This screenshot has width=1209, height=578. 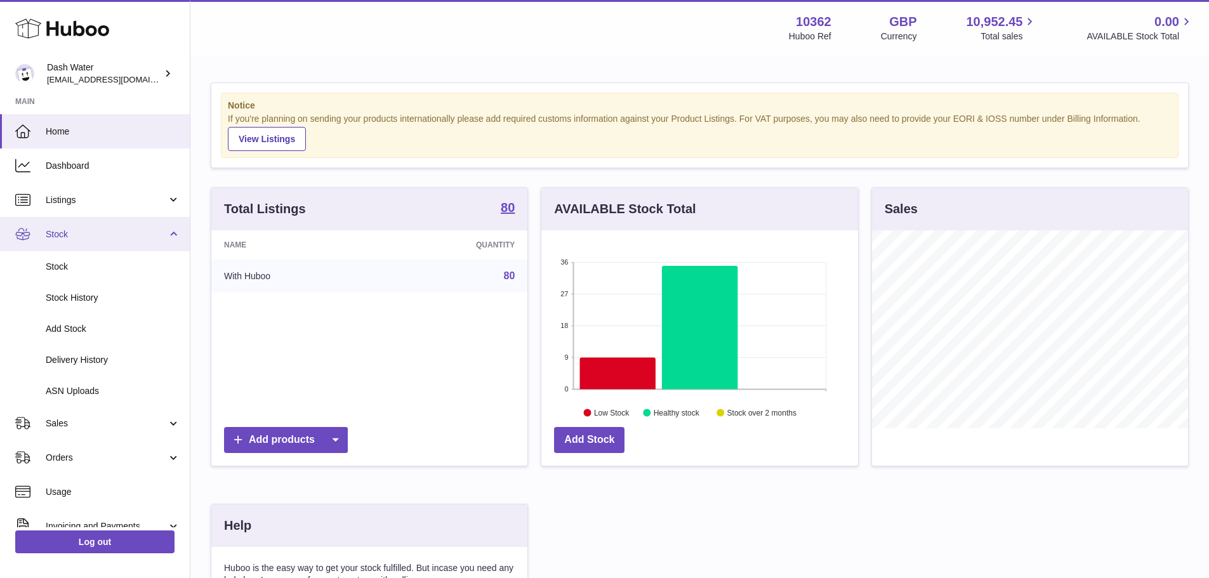 I want to click on a: Log out, so click(x=95, y=542).